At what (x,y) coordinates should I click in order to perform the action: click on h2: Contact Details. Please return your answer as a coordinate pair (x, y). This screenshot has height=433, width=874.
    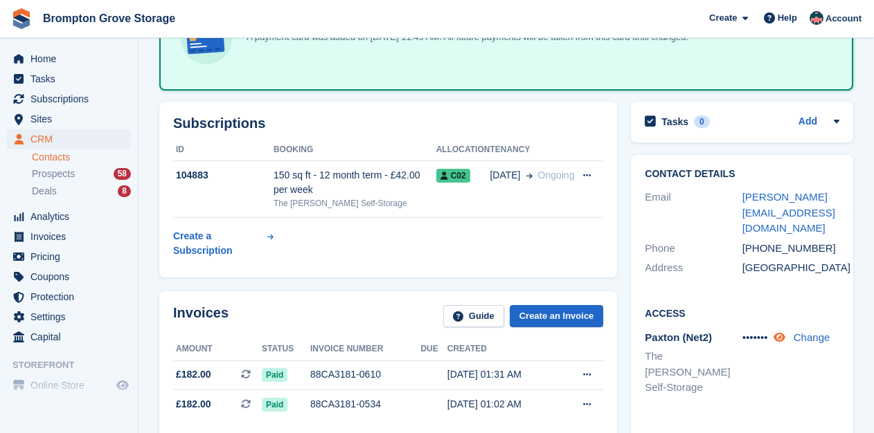
    Looking at the image, I should click on (741, 174).